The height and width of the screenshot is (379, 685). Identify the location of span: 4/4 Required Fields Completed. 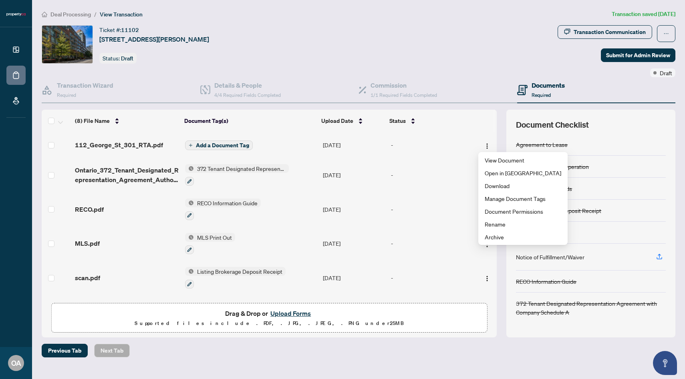
(248, 95).